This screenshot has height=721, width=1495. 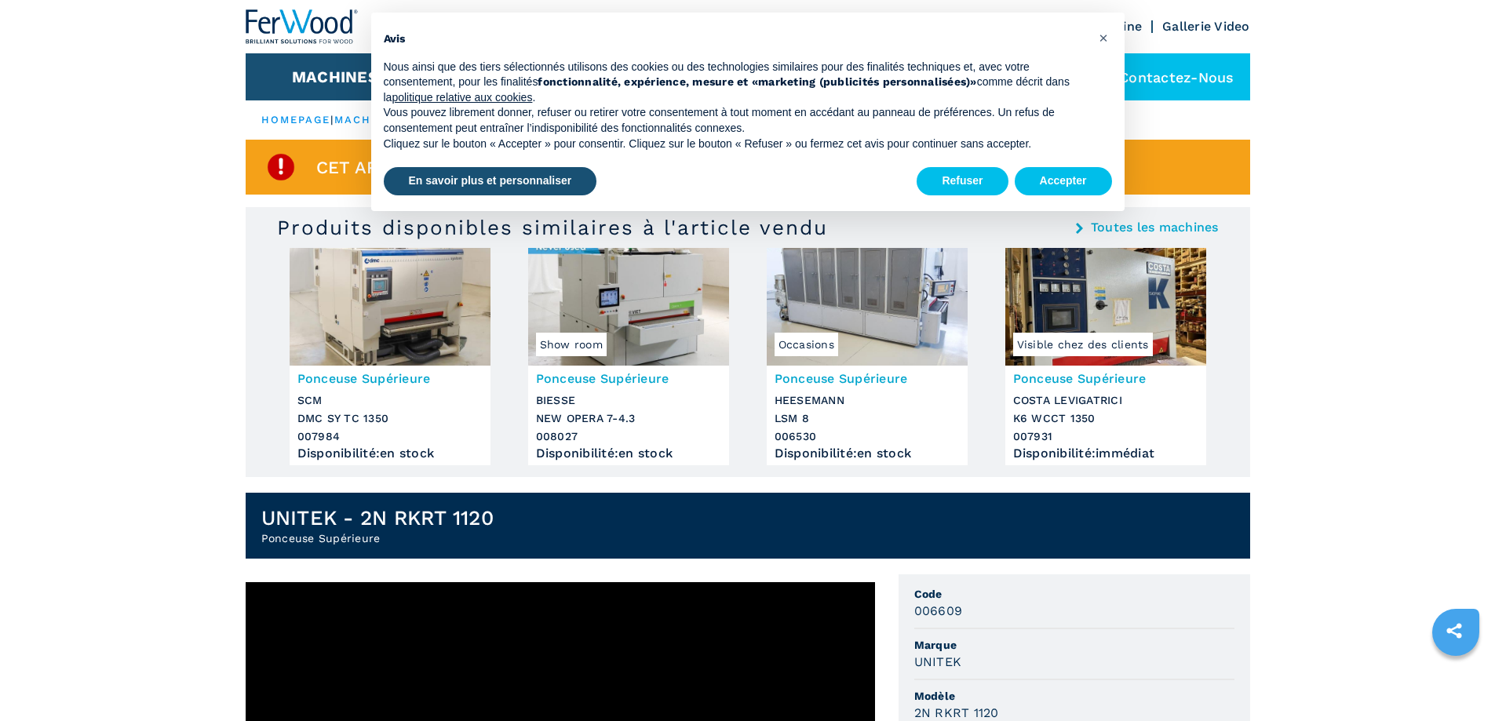 I want to click on a: machines, so click(x=368, y=119).